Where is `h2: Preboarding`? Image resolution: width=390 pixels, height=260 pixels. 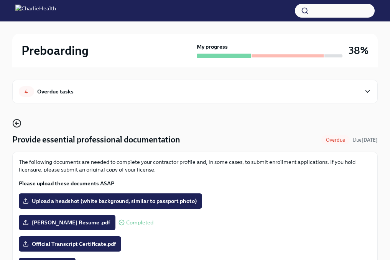
h2: Preboarding is located at coordinates (55, 51).